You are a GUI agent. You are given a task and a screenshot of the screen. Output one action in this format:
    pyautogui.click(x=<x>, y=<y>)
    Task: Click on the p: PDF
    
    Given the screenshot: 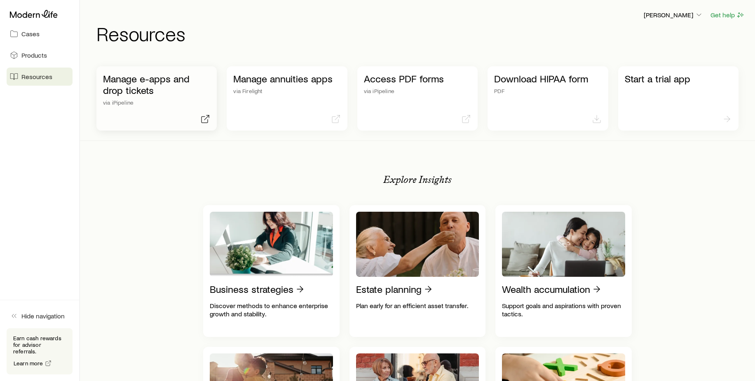 What is the action you would take?
    pyautogui.click(x=548, y=91)
    